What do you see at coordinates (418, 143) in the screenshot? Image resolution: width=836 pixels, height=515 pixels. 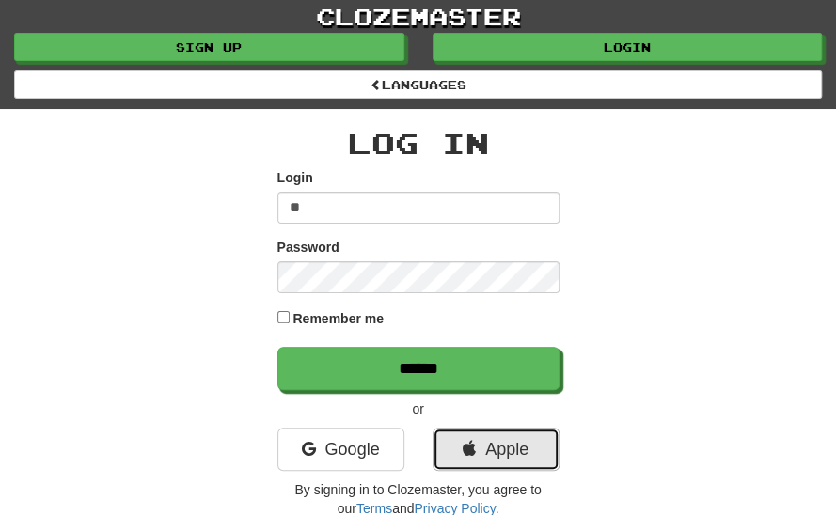 I see `h2: Log In` at bounding box center [418, 143].